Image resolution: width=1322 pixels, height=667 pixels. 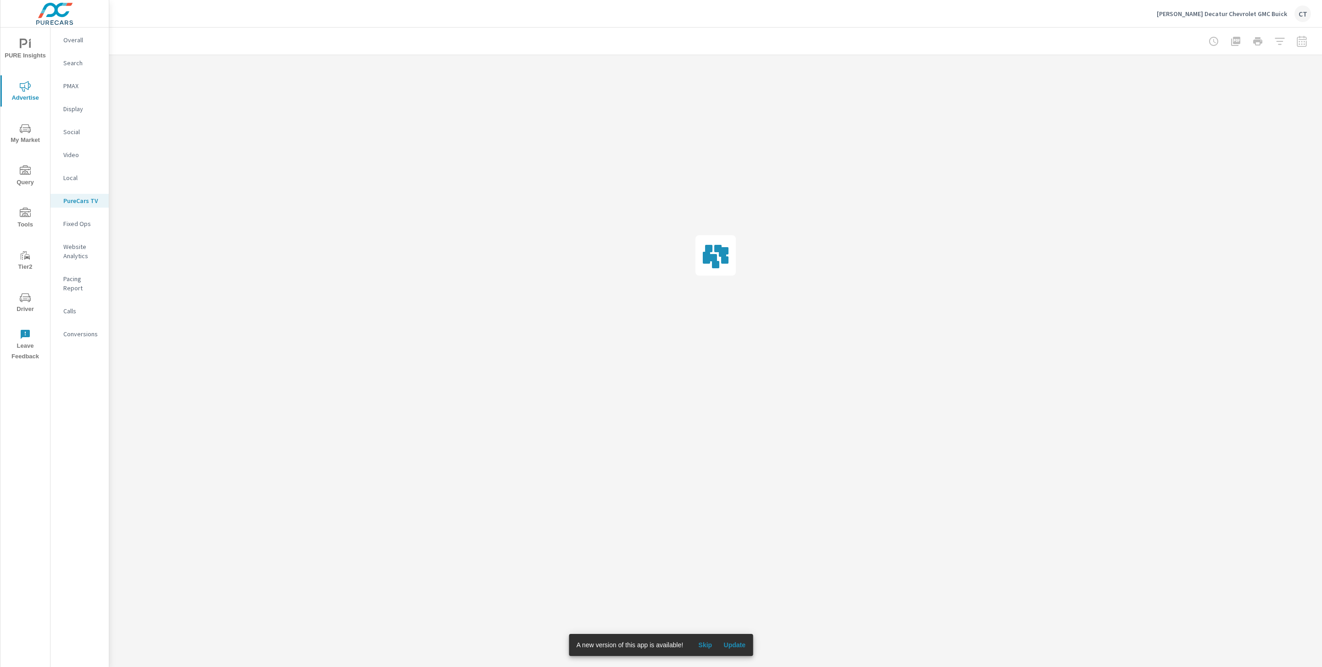 I want to click on span: A new version of this app is available!, so click(x=630, y=645).